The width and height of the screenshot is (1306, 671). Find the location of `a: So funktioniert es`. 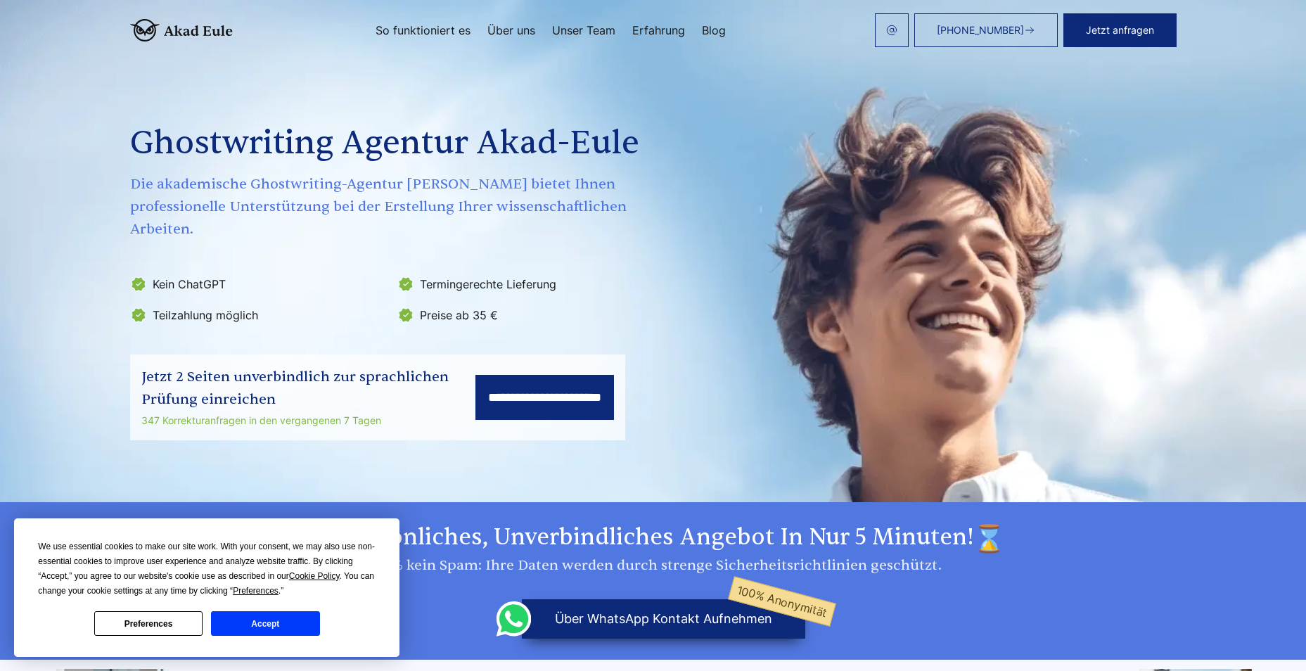

a: So funktioniert es is located at coordinates (423, 30).